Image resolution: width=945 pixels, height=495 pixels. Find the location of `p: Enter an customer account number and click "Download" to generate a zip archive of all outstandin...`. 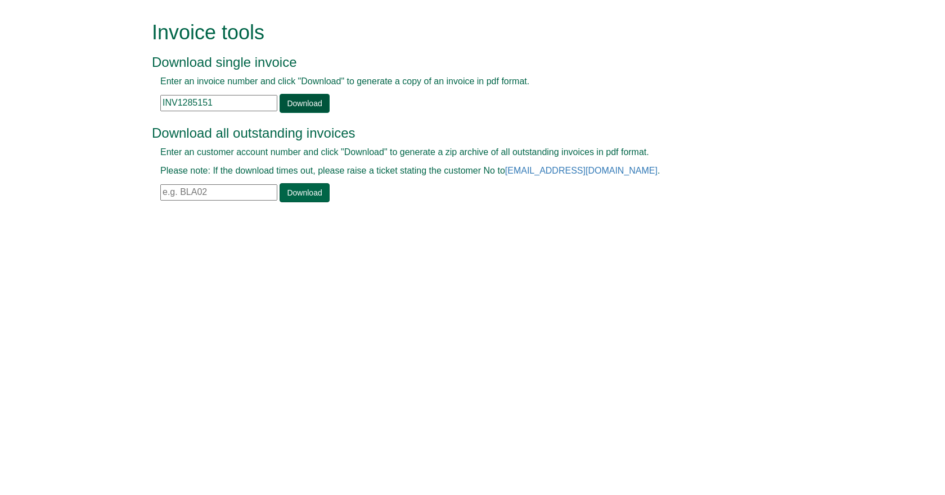

p: Enter an customer account number and click "Download" to generate a zip archive of all outstandin... is located at coordinates (459, 152).